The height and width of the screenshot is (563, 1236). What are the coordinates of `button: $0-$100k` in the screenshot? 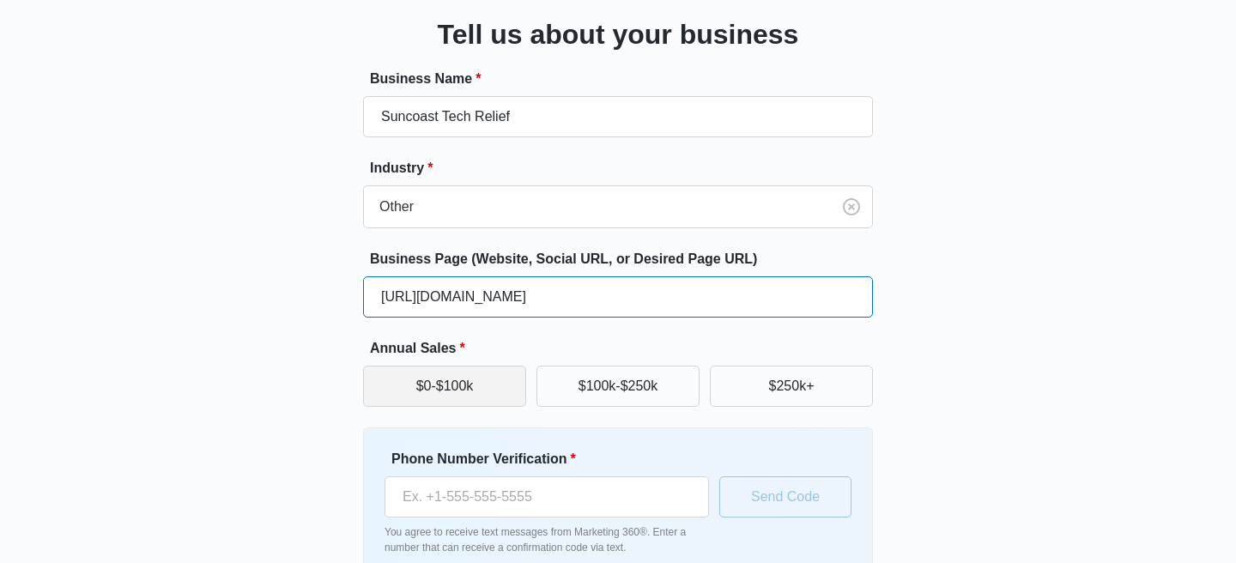 It's located at (445, 386).